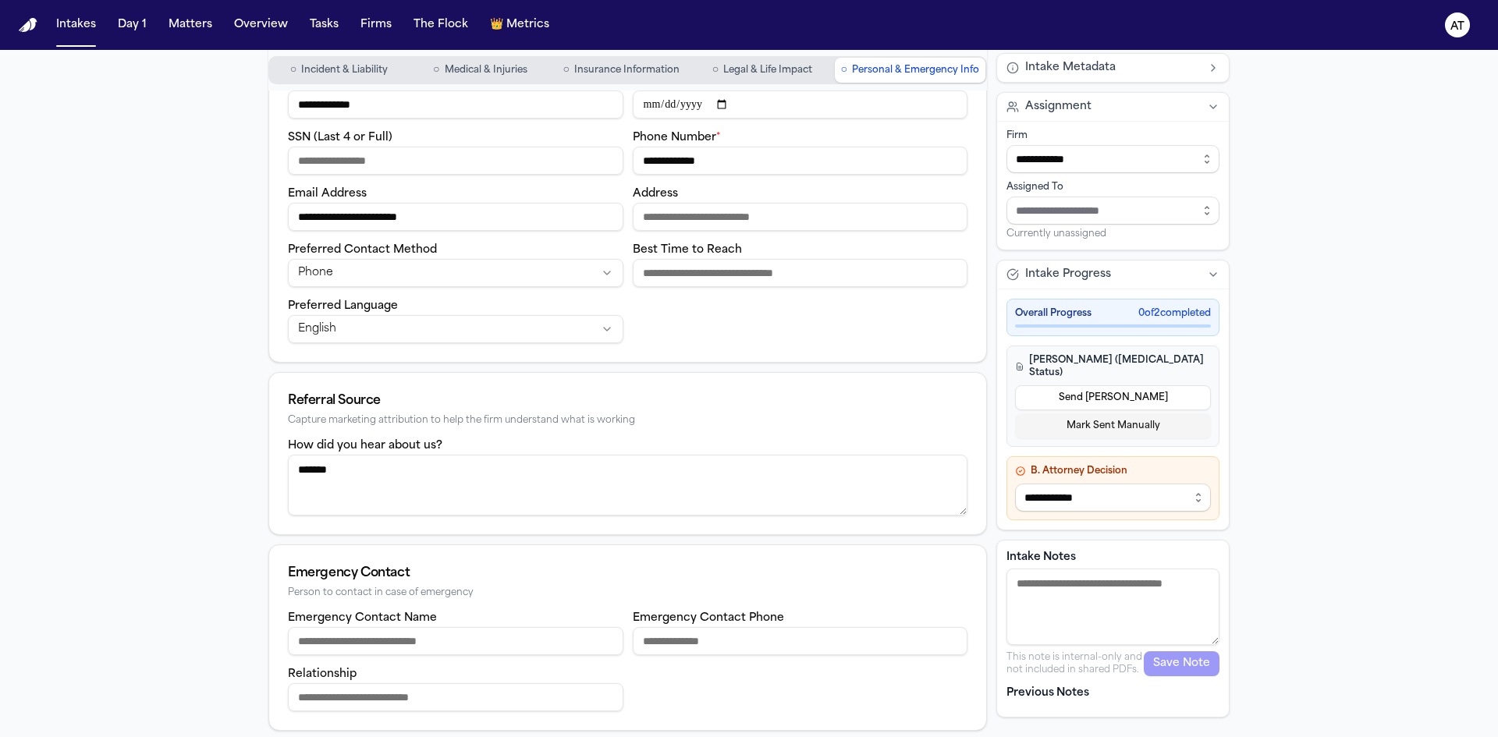 The image size is (1498, 737). Describe the element at coordinates (1058, 107) in the screenshot. I see `span: Assignment` at that location.